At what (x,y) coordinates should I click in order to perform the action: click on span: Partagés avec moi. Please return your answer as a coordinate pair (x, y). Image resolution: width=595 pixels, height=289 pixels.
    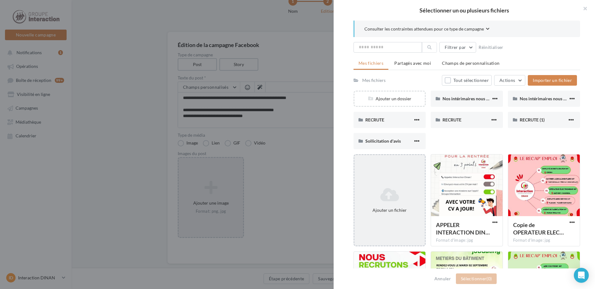
    Looking at the image, I should click on (412, 63).